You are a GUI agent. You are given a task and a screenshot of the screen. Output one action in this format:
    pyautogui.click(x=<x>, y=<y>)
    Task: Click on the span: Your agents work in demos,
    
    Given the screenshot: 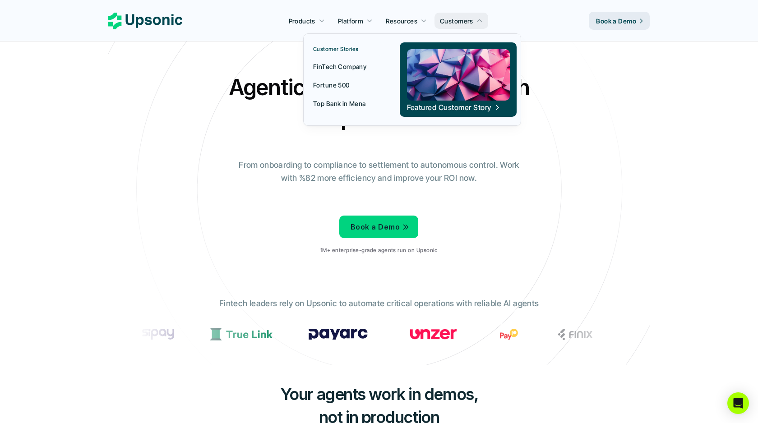 What is the action you would take?
    pyautogui.click(x=379, y=394)
    